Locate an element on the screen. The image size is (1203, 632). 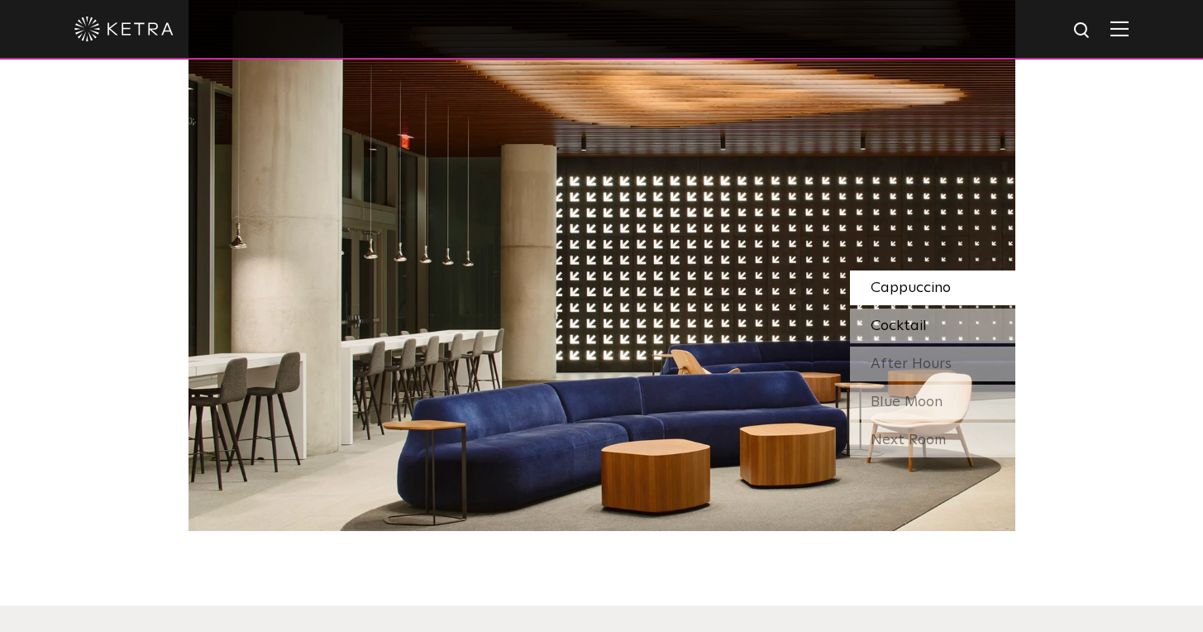
img: Hamburger%20Nav.svg is located at coordinates (1120, 28).